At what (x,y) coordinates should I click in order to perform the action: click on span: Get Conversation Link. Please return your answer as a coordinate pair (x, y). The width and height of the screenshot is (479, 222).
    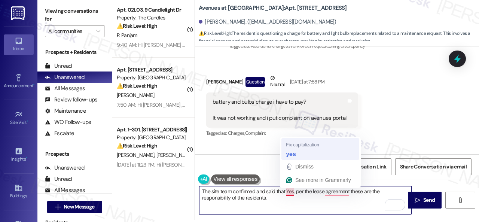
    Looking at the image, I should click on (360, 166).